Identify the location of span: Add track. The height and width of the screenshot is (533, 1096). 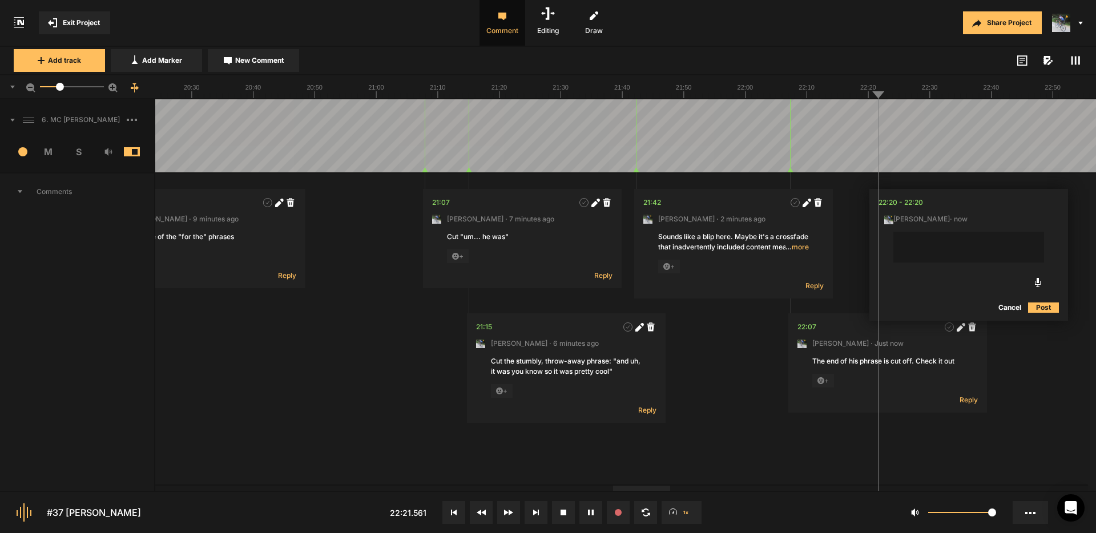
(65, 61).